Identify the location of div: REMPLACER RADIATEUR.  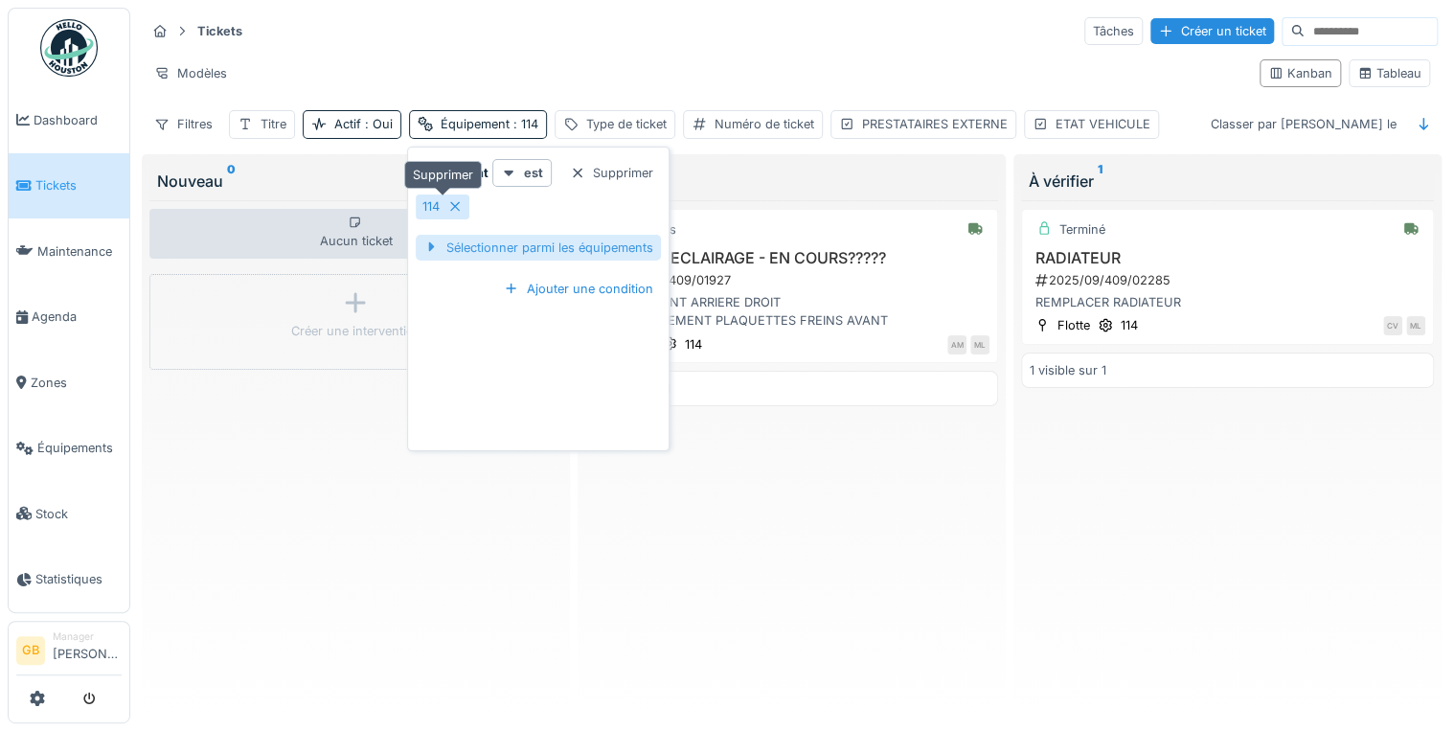
(1227, 302).